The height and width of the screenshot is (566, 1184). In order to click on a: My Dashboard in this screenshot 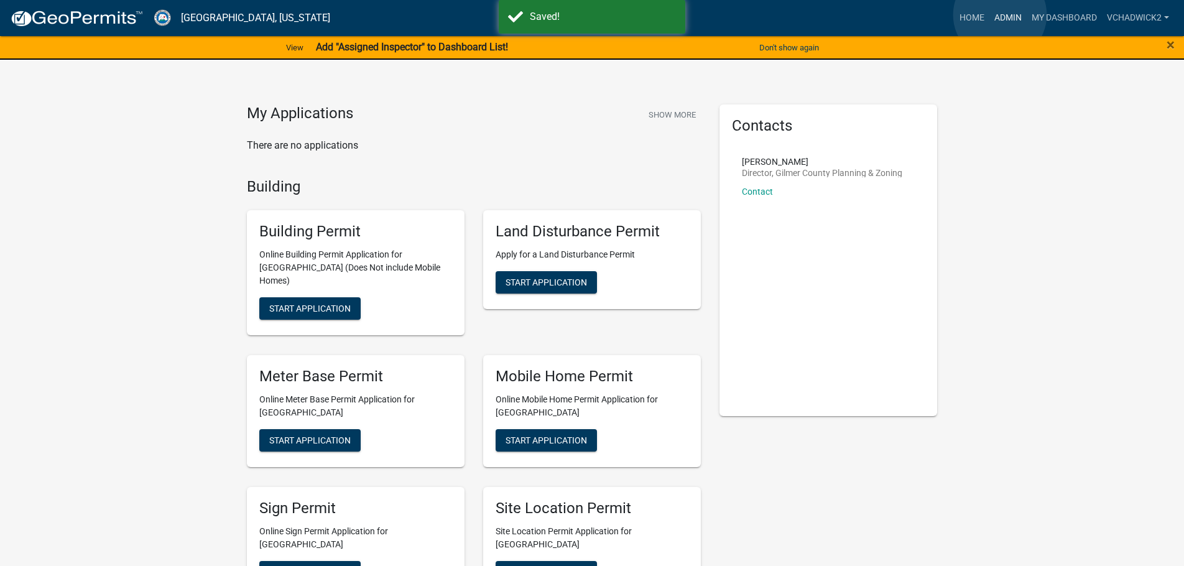, I will do `click(1064, 18)`.